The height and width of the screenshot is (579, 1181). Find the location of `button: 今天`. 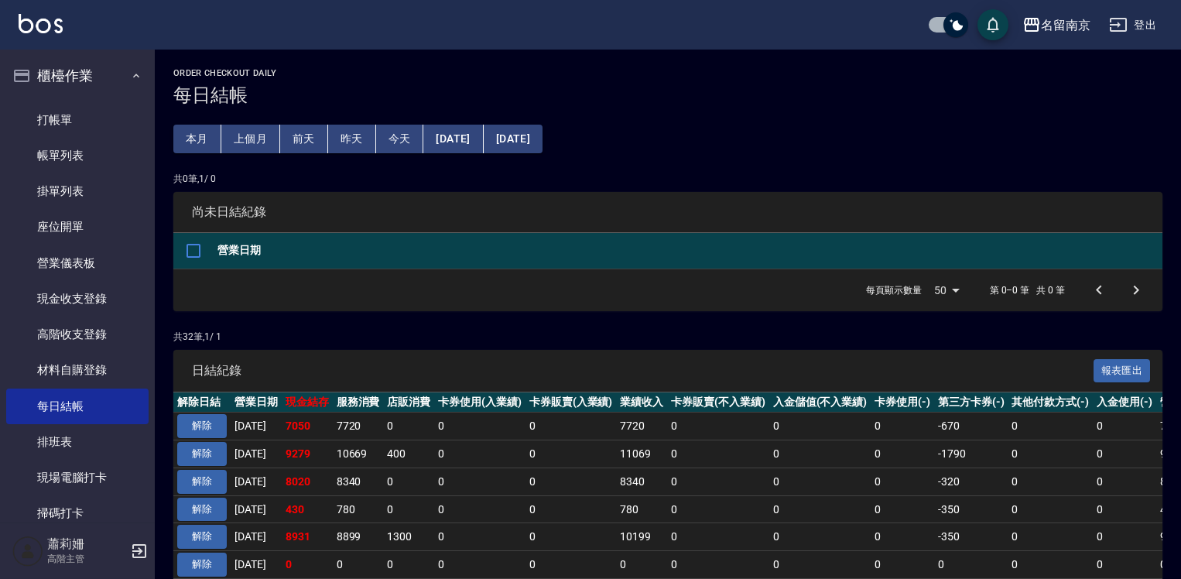

button: 今天 is located at coordinates (400, 138).